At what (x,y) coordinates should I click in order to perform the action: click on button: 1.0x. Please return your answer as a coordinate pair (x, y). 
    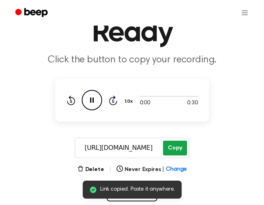
    Looking at the image, I should click on (130, 102).